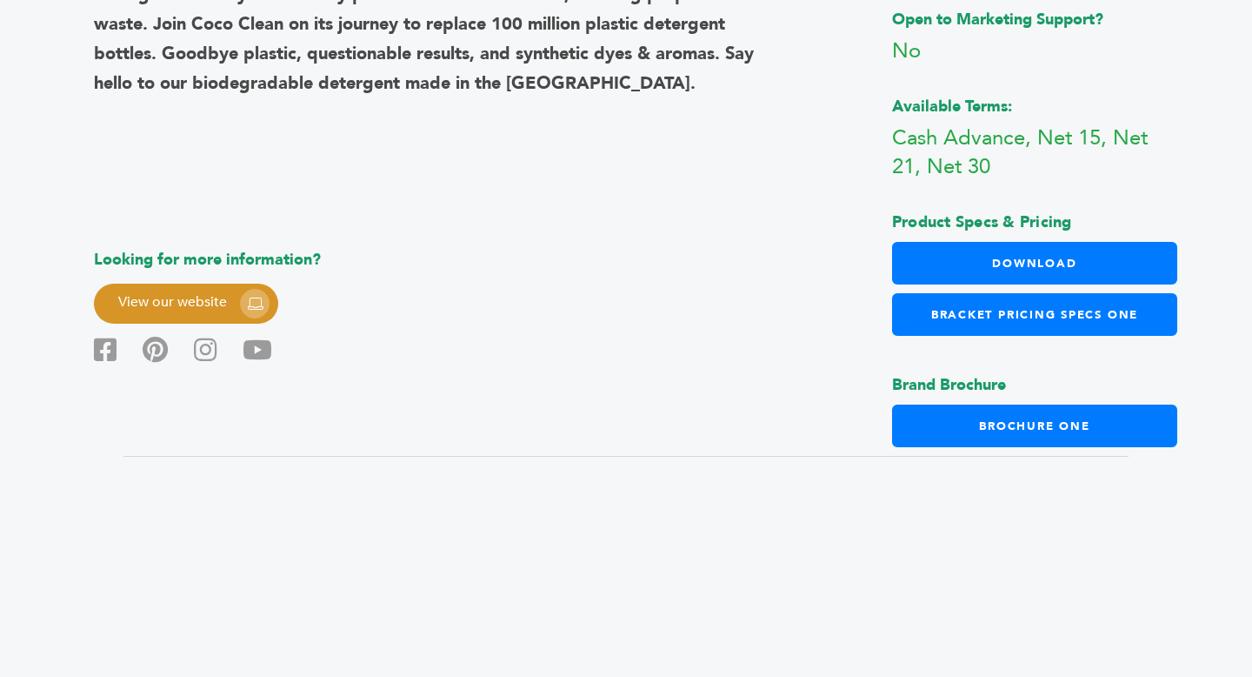  I want to click on div: Cash Advance, Net 15, Net 21, Net 30, so click(1031, 152).